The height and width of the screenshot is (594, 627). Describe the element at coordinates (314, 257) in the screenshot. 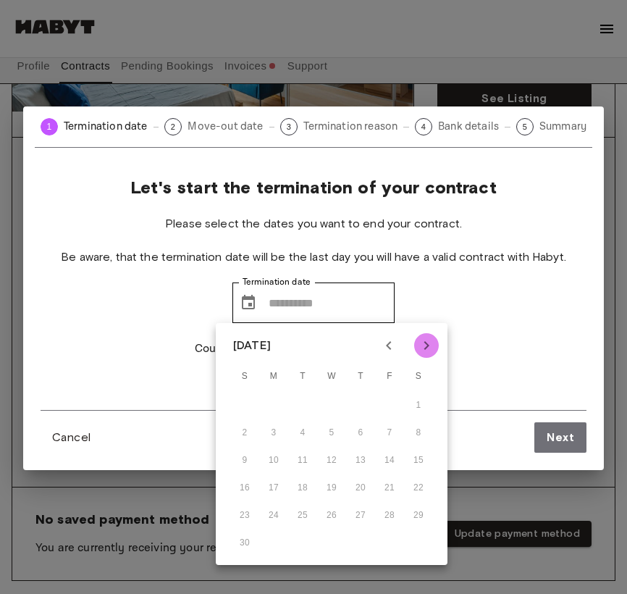

I see `span: Be aware, that the termination date will be the last day you will have a valid contract with Habyt.` at that location.